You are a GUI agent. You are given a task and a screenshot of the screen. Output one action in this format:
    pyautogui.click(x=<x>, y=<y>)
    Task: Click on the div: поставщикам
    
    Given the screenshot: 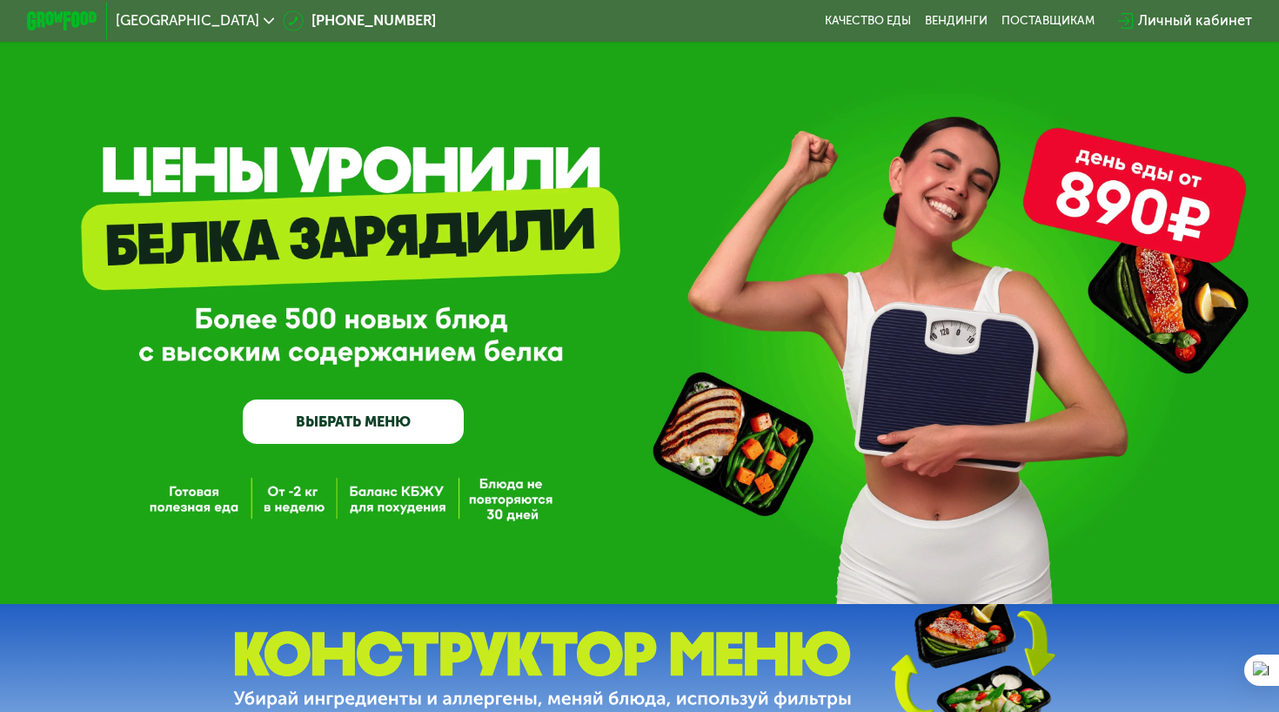 What is the action you would take?
    pyautogui.click(x=1047, y=21)
    